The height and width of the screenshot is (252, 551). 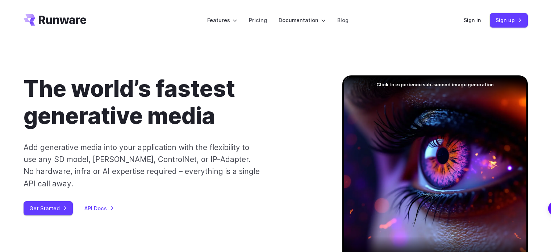 What do you see at coordinates (55, 20) in the screenshot?
I see `a: Go to /` at bounding box center [55, 20].